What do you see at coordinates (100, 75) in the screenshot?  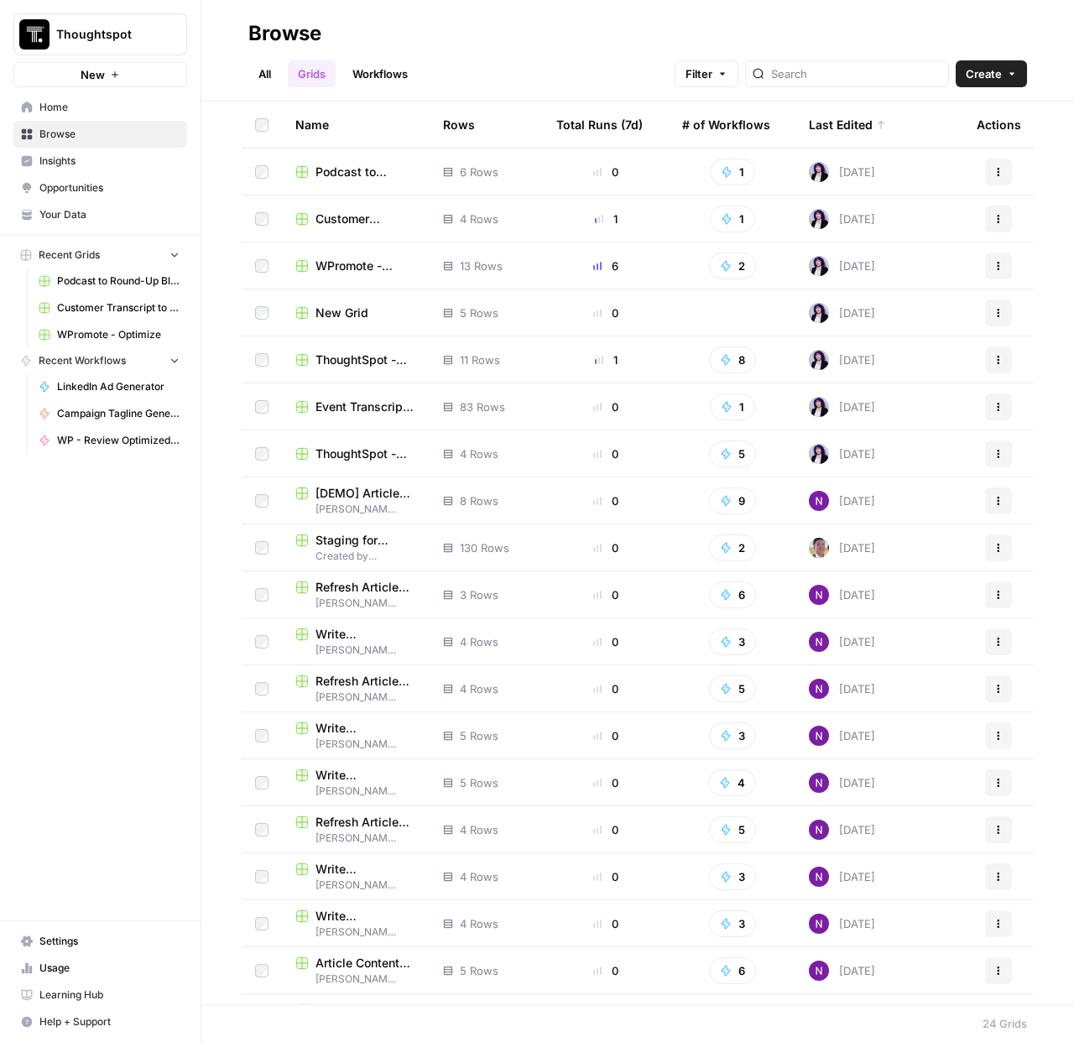 I see `button: New` at bounding box center [100, 75].